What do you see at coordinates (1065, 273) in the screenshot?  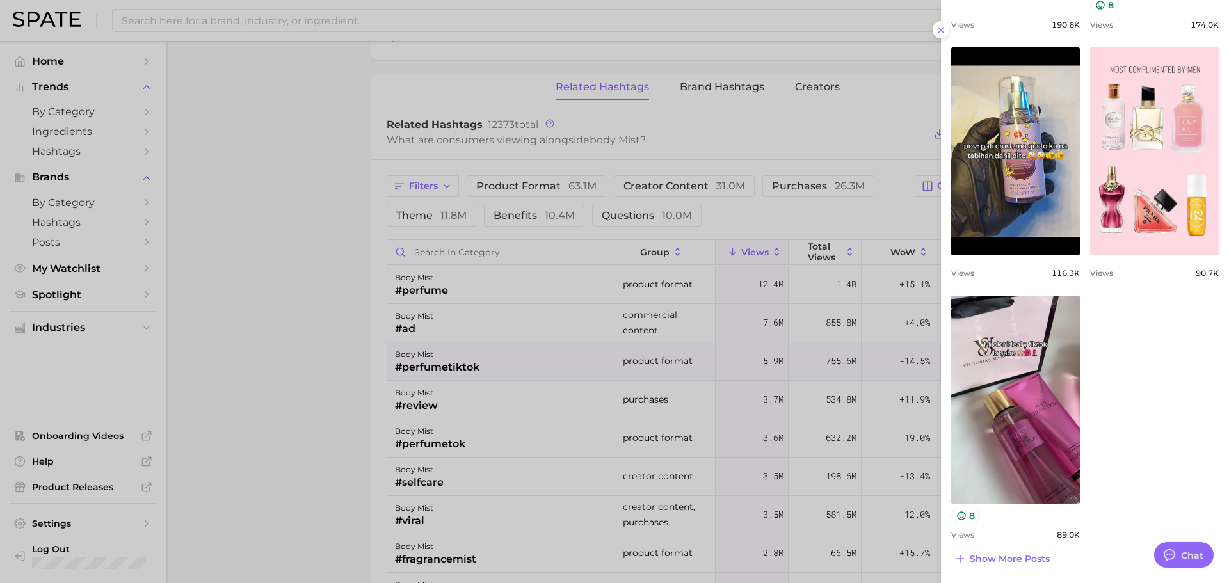 I see `span: 116.3k` at bounding box center [1065, 273].